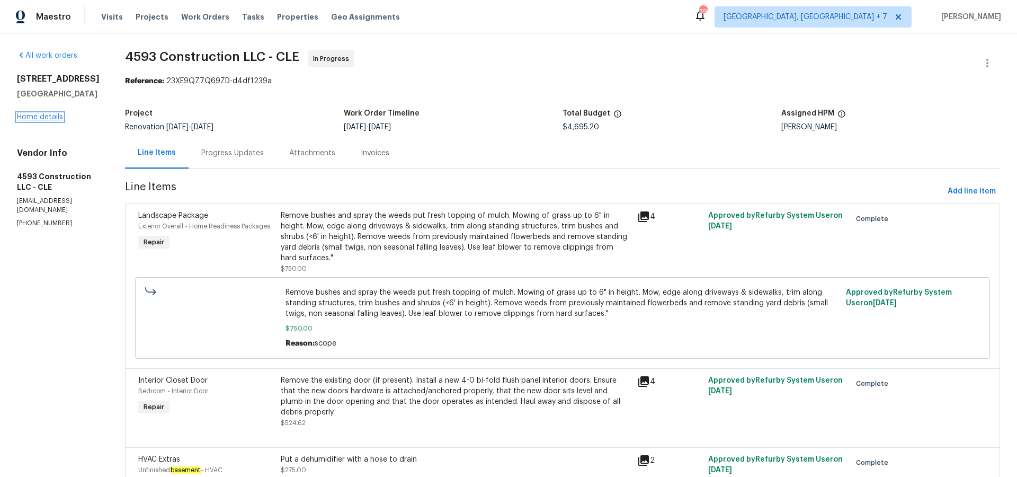 Image resolution: width=1017 pixels, height=477 pixels. Describe the element at coordinates (58, 153) in the screenshot. I see `h4: Vendor Info` at that location.